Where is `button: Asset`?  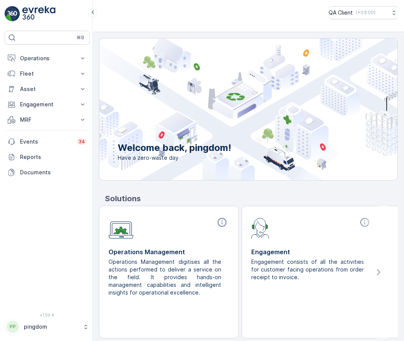 button: Asset is located at coordinates (47, 89).